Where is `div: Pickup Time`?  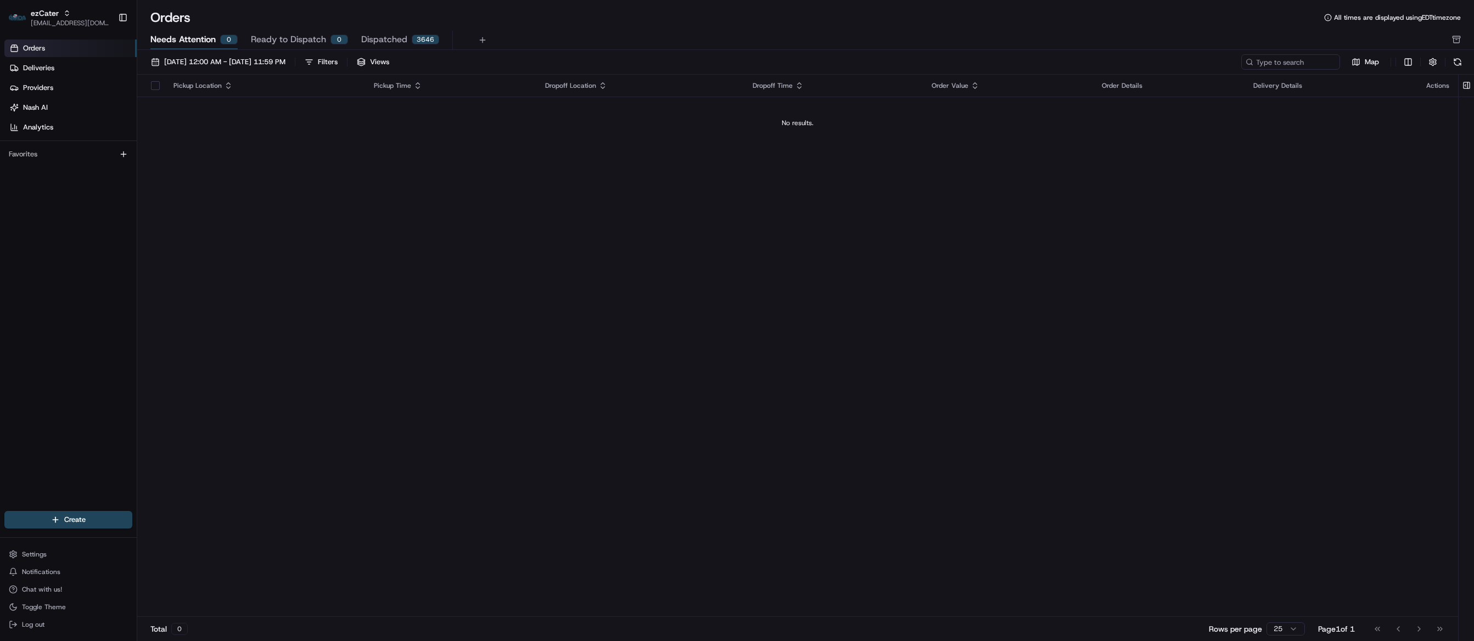 div: Pickup Time is located at coordinates (451, 86).